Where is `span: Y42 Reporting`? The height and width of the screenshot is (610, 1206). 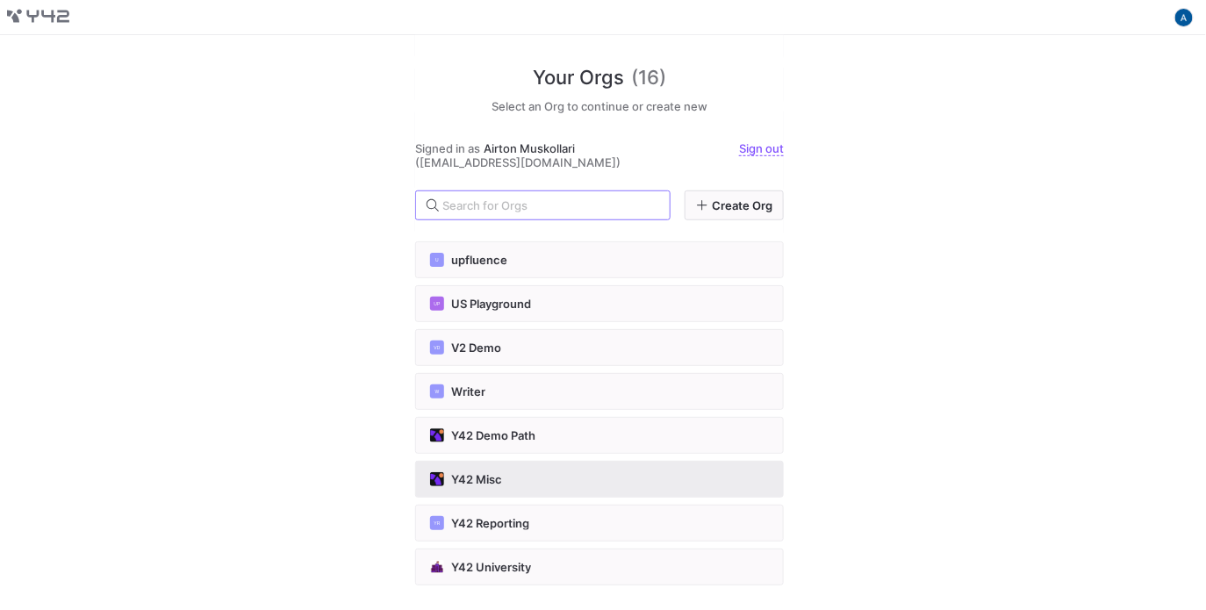 span: Y42 Reporting is located at coordinates (490, 523).